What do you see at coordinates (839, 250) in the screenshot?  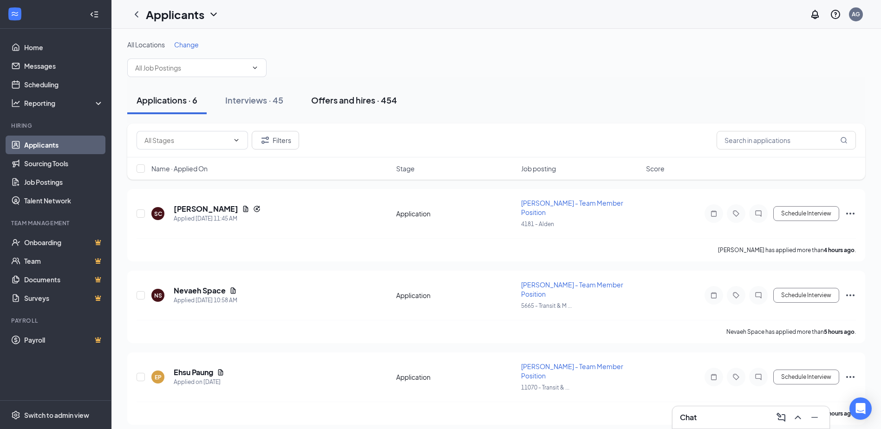 I see `b: 4 hours ago` at bounding box center [839, 250].